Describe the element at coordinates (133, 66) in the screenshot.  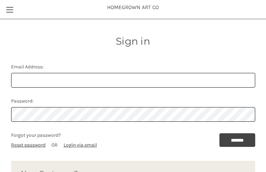
I see `label: Email Address:` at that location.